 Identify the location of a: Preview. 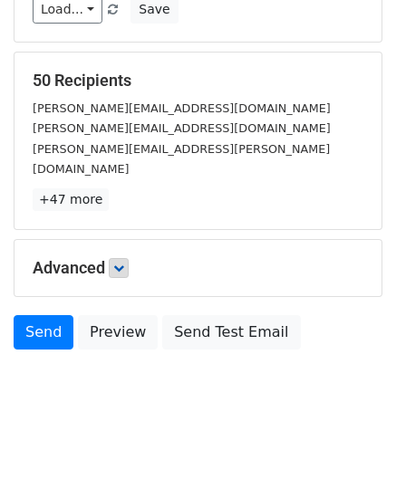
(118, 333).